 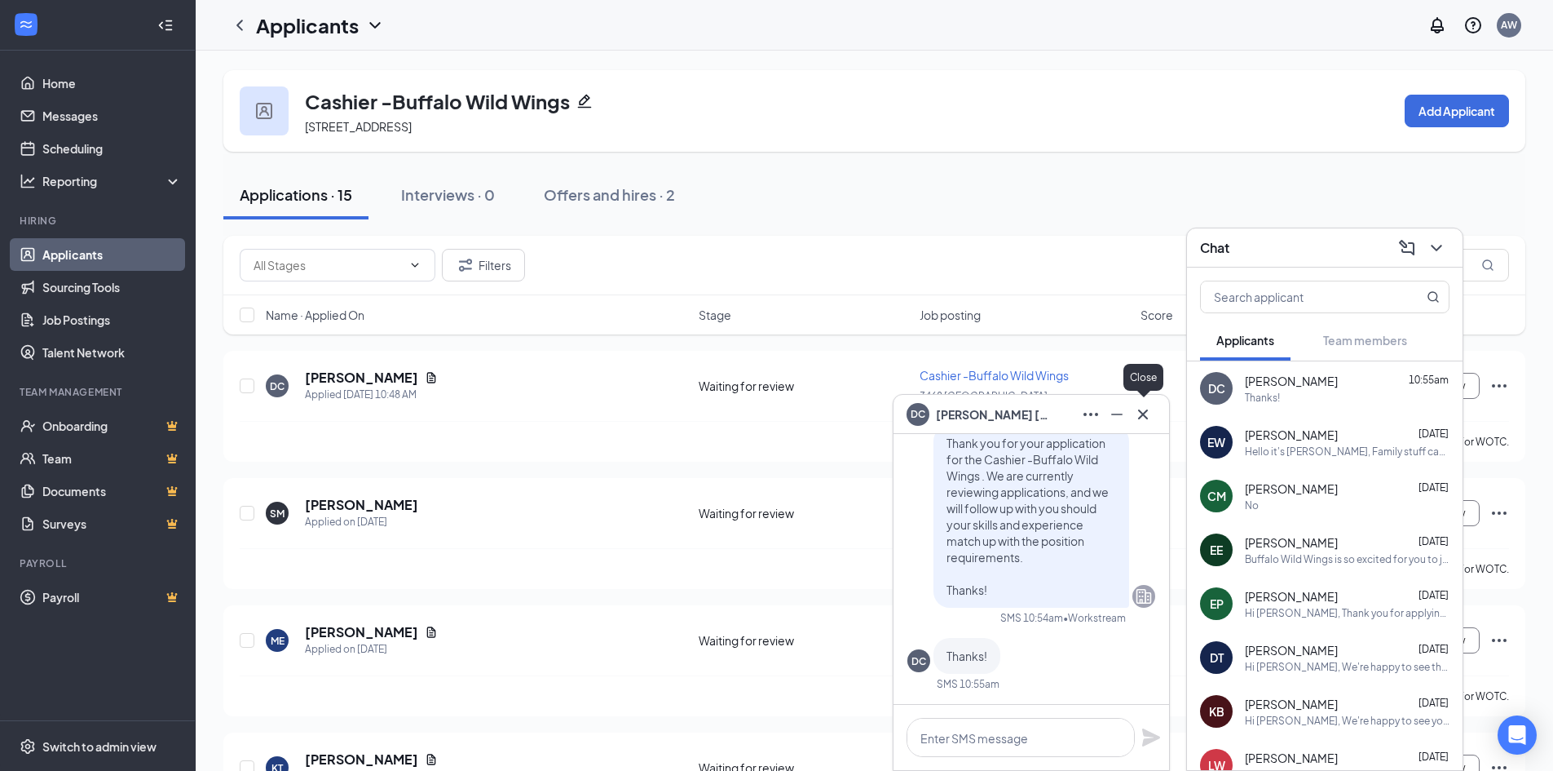 I want to click on span: Thank you for your application for the Cashier -Buffalo Wild Wings . We are currently reviewing a..., so click(x=1027, y=516).